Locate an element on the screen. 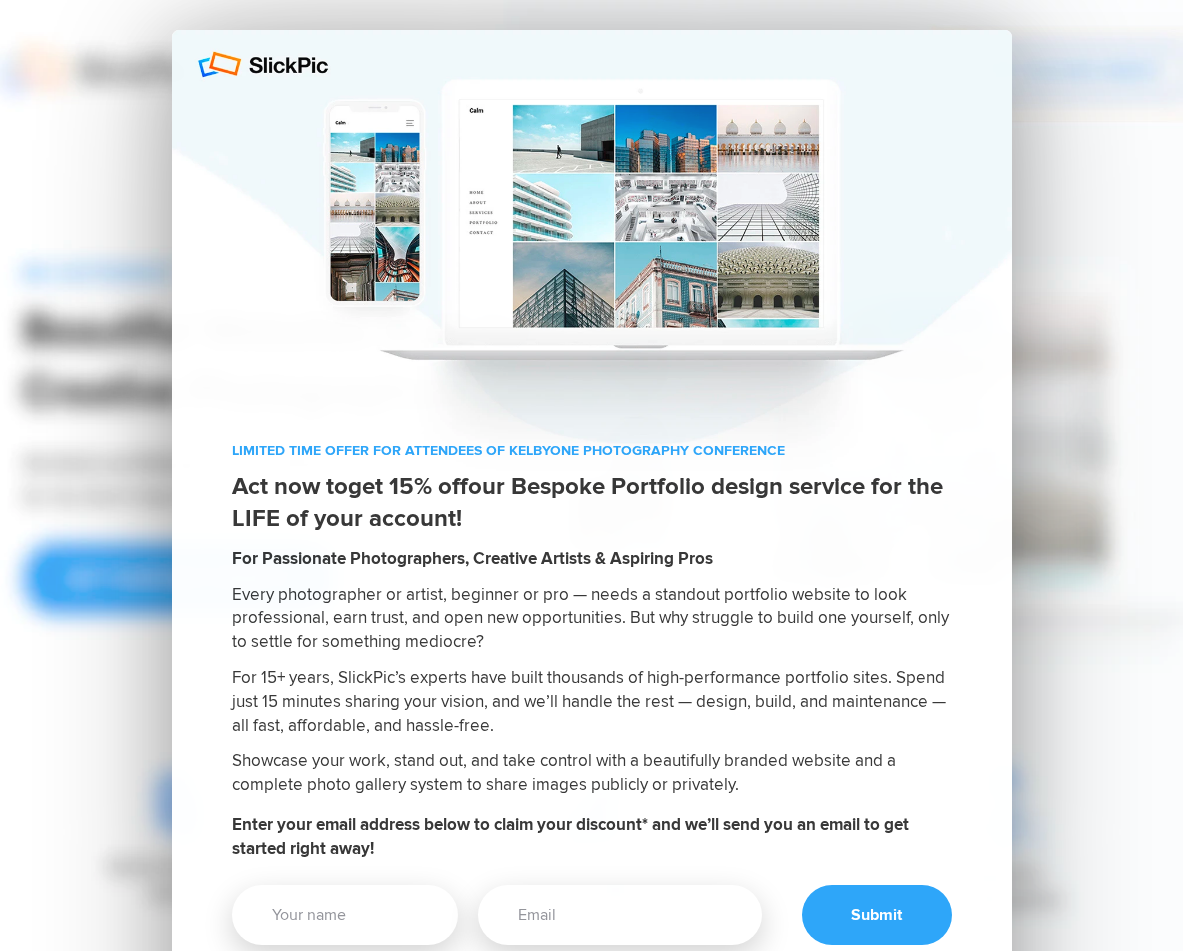 Image resolution: width=1183 pixels, height=951 pixels. h2: Every photographer or artist, beginner or pro — needs a standout portfolio website to look profes... is located at coordinates (592, 672).